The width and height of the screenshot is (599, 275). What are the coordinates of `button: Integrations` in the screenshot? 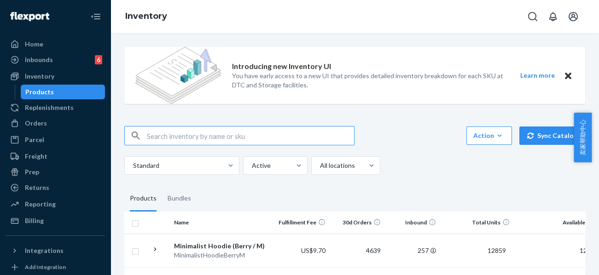 It's located at (55, 251).